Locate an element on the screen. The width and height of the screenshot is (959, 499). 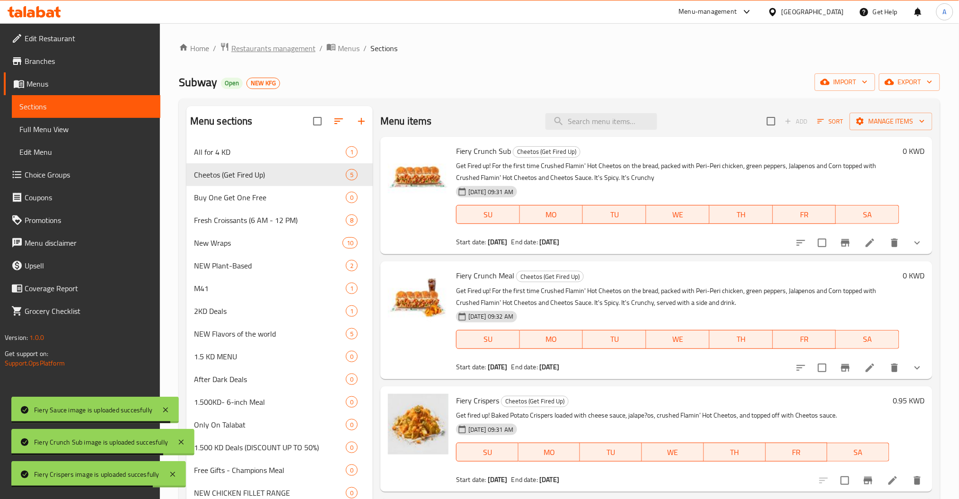
span: NEW KFG is located at coordinates (263, 83).